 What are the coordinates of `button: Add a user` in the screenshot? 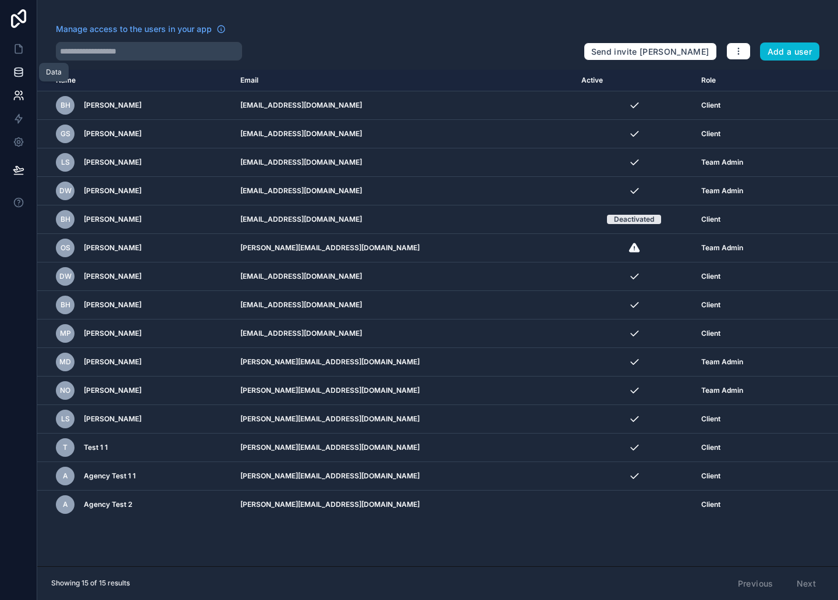 It's located at (790, 52).